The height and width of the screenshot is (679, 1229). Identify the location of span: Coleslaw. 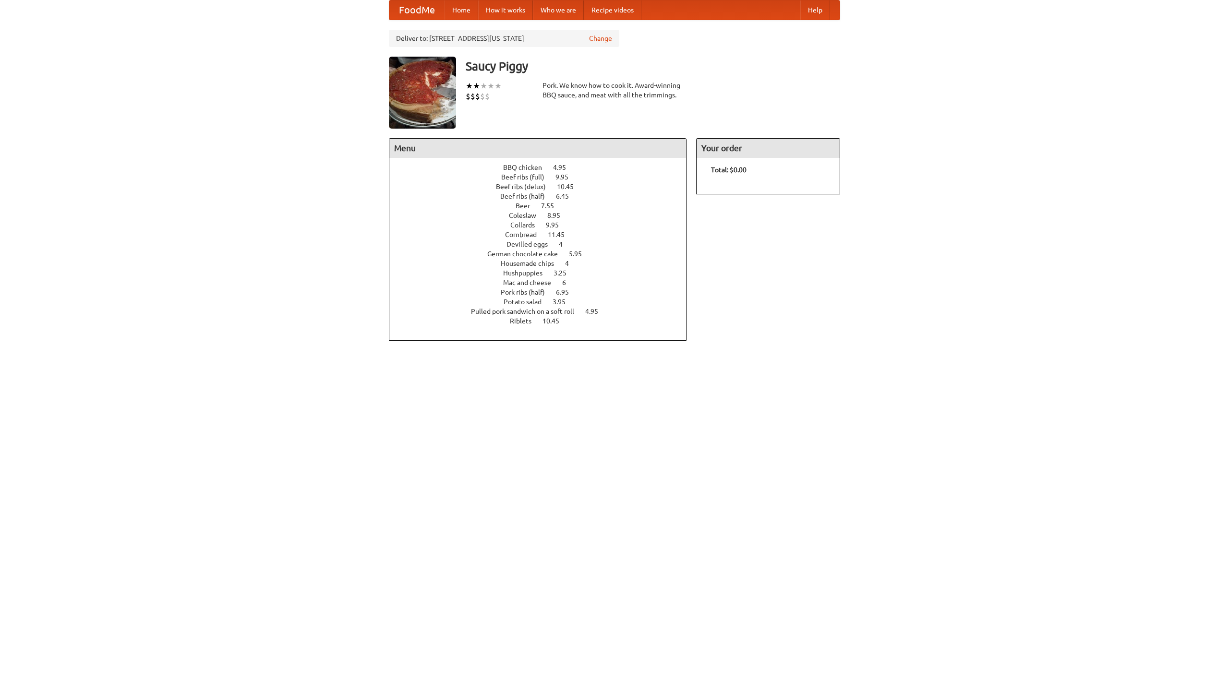
(527, 216).